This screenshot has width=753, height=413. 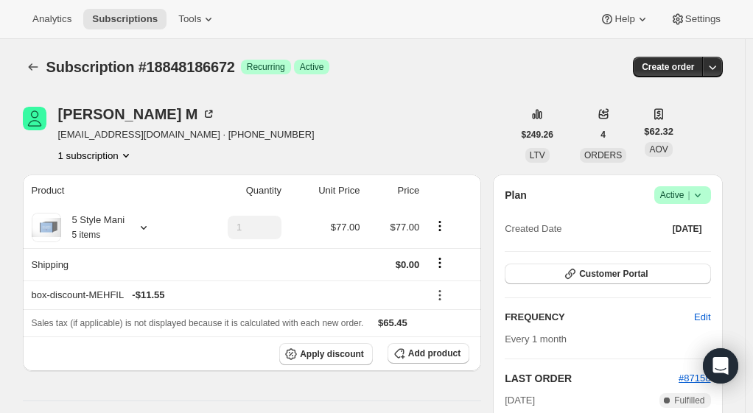 What do you see at coordinates (537, 155) in the screenshot?
I see `span: LTV` at bounding box center [537, 155].